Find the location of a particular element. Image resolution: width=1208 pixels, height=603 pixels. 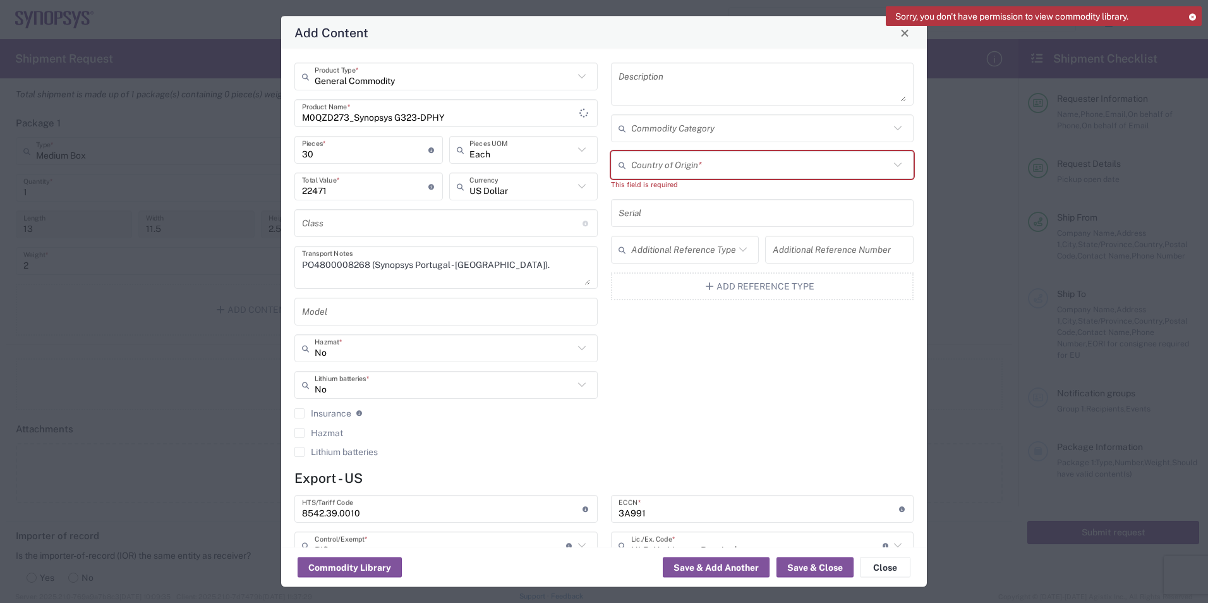

button: Add Reference Type is located at coordinates (762, 286).